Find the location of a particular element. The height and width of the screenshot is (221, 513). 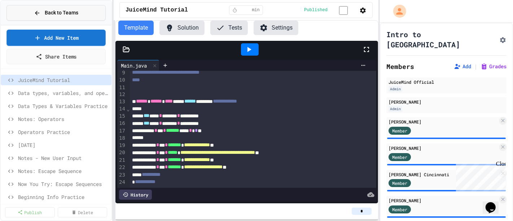

div: JuiceMind Official is located at coordinates (447, 82).